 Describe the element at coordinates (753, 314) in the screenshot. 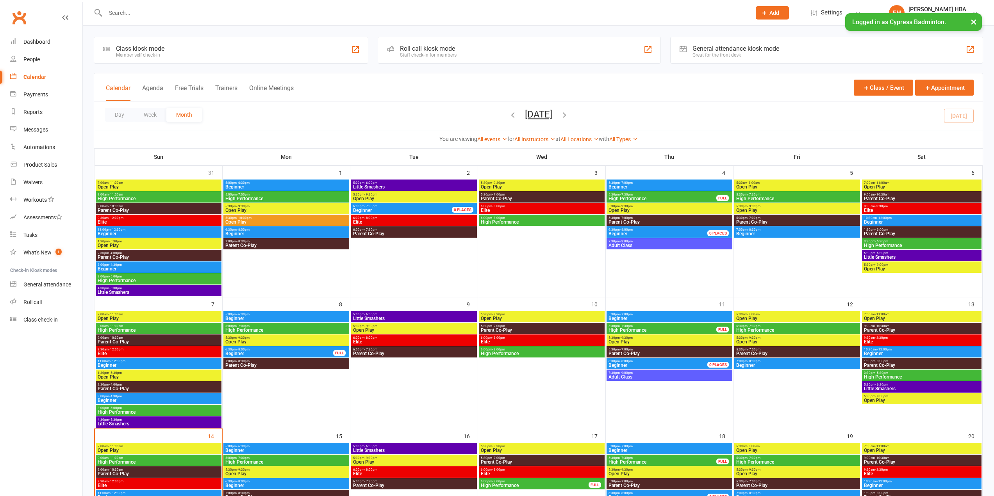

I see `span: - 8:00am` at that location.